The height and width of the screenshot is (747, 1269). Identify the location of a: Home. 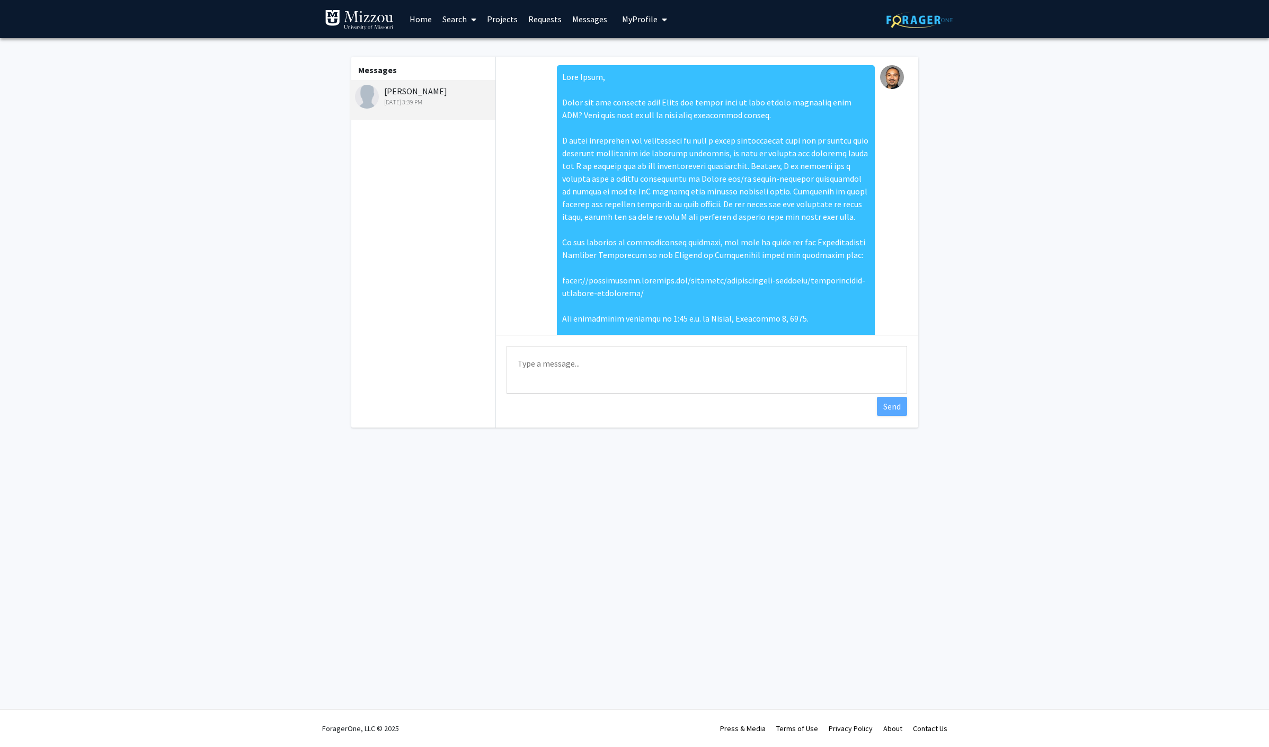
(421, 19).